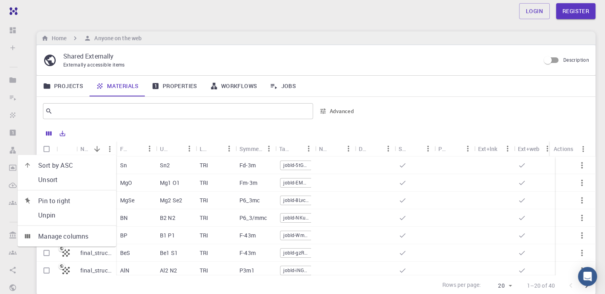  I want to click on a: Workflows, so click(233, 86).